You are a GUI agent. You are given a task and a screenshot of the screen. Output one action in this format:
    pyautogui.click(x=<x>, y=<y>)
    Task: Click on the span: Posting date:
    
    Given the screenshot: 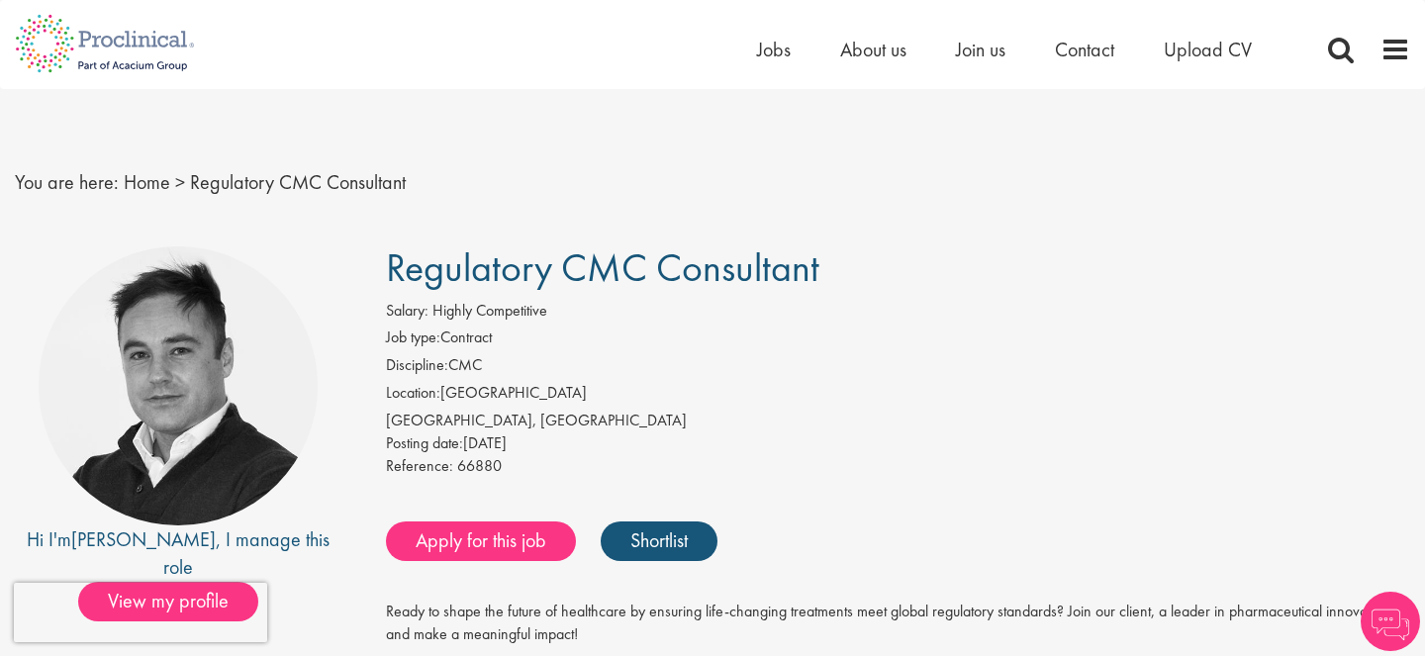 What is the action you would take?
    pyautogui.click(x=425, y=442)
    